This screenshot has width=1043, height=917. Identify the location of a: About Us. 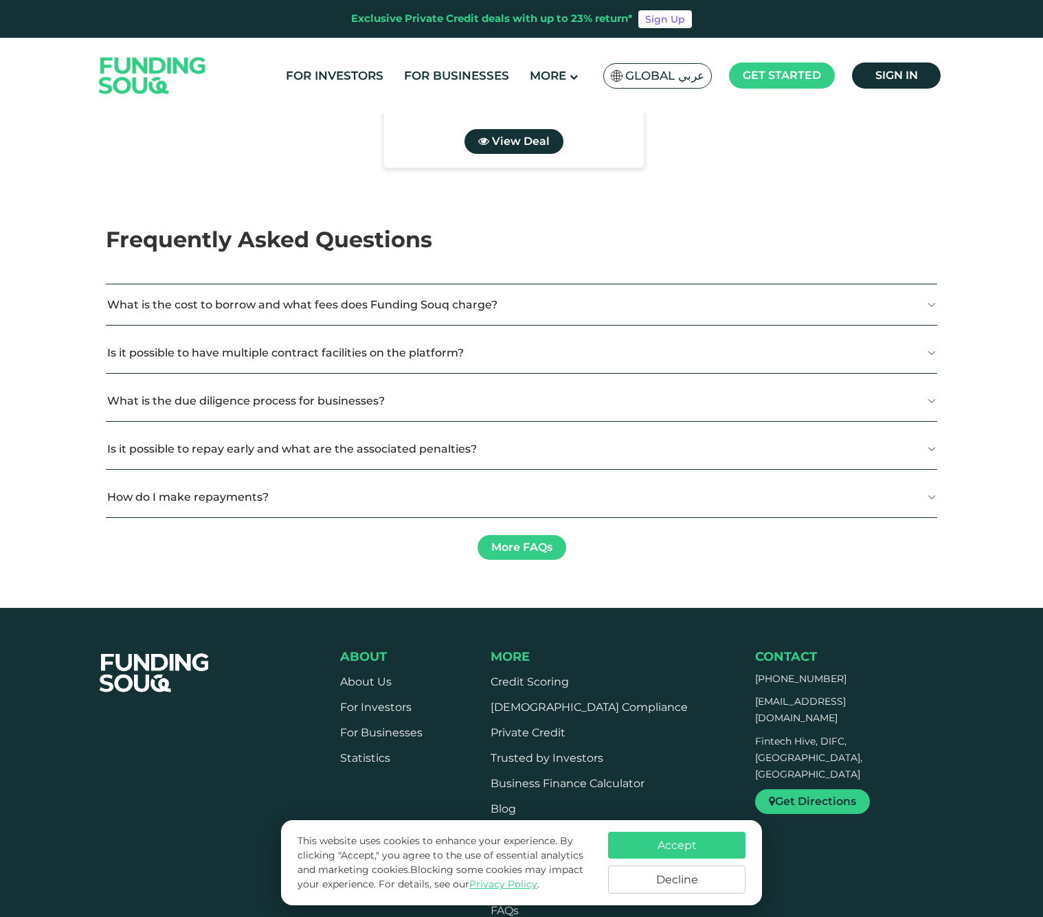
(365, 681).